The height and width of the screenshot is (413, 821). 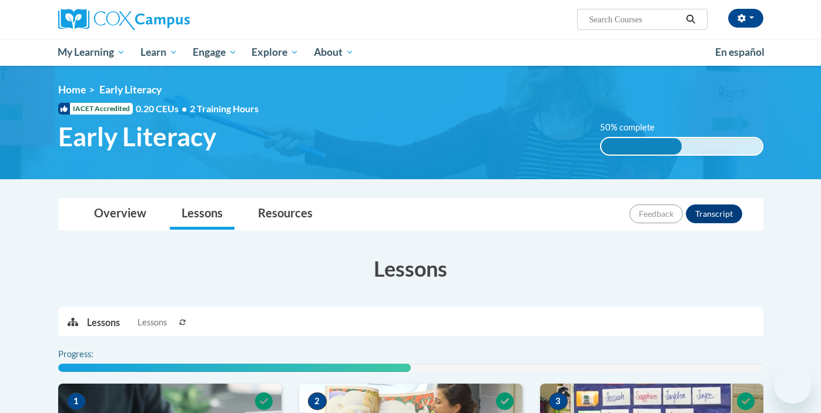 What do you see at coordinates (740, 52) in the screenshot?
I see `span: En español` at bounding box center [740, 52].